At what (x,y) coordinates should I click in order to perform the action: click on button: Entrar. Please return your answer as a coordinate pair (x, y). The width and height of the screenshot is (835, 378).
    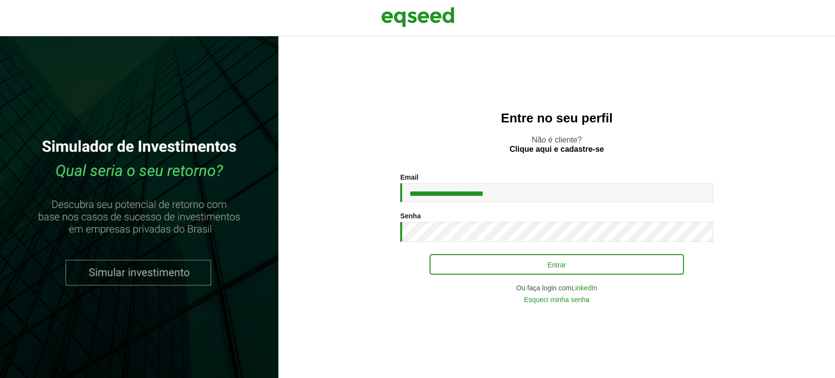
    Looking at the image, I should click on (557, 264).